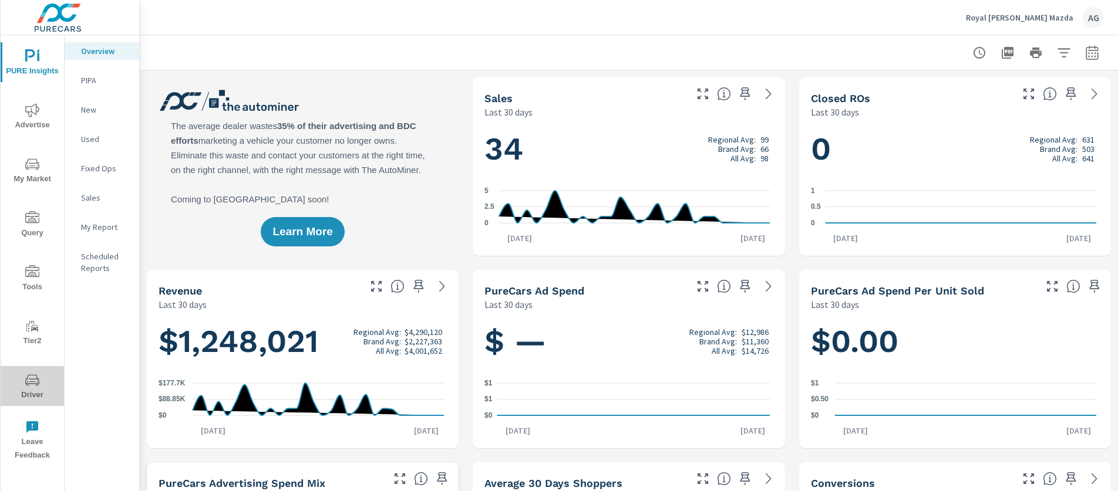  Describe the element at coordinates (397, 286) in the screenshot. I see `span: Total sales revenue over the selected date range. [Source: This data is sourced from the dealer’s...` at that location.